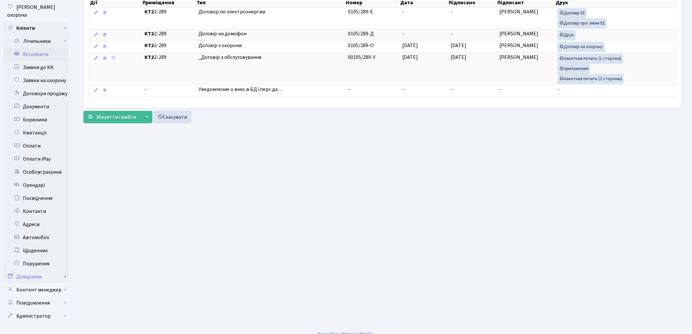  I want to click on a: Контент менеджер, so click(36, 290).